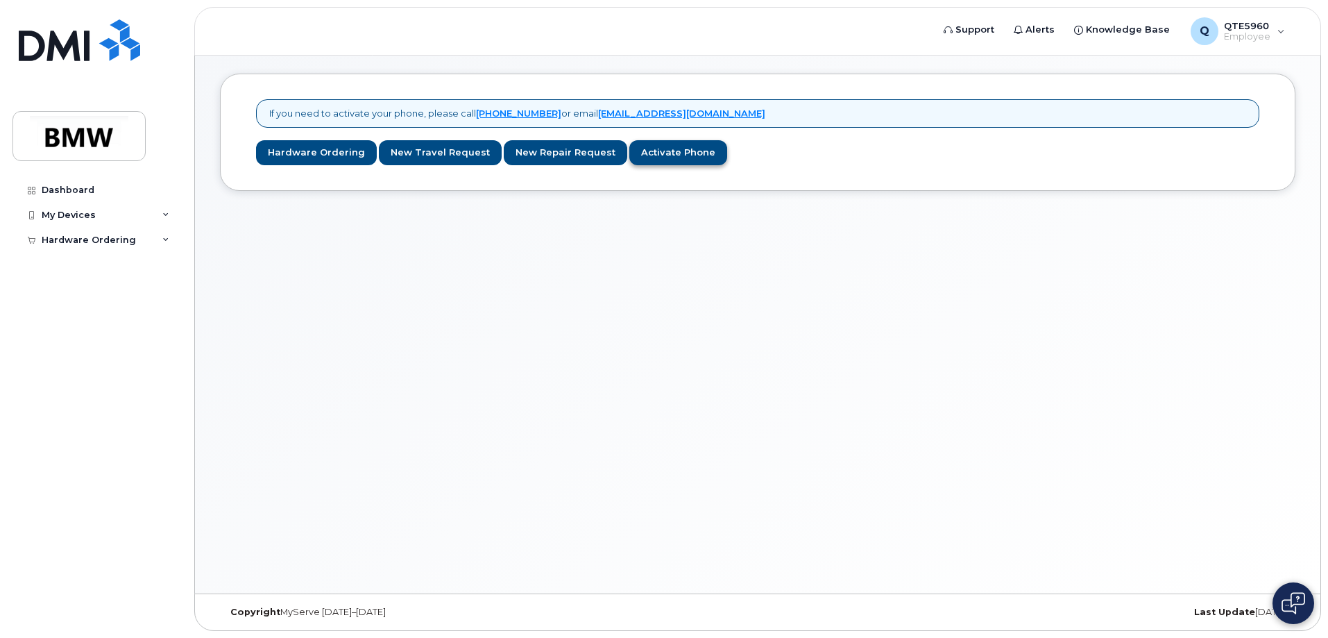  Describe the element at coordinates (255, 611) in the screenshot. I see `strong: Copyright` at that location.